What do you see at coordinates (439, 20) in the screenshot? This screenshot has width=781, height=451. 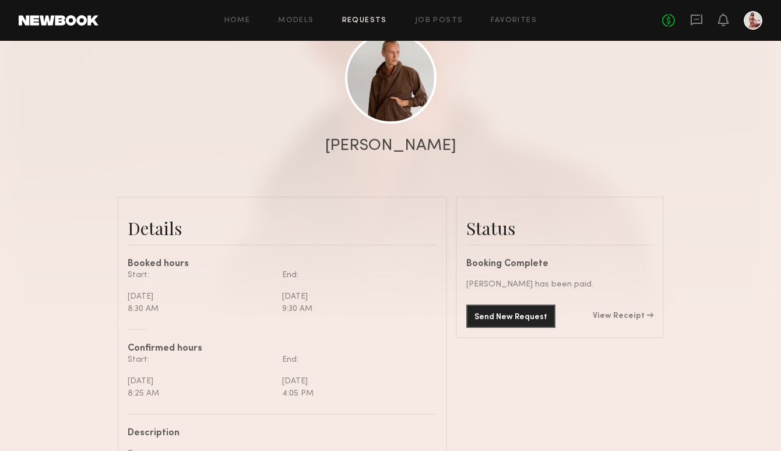 I see `a: Job Posts` at bounding box center [439, 20].